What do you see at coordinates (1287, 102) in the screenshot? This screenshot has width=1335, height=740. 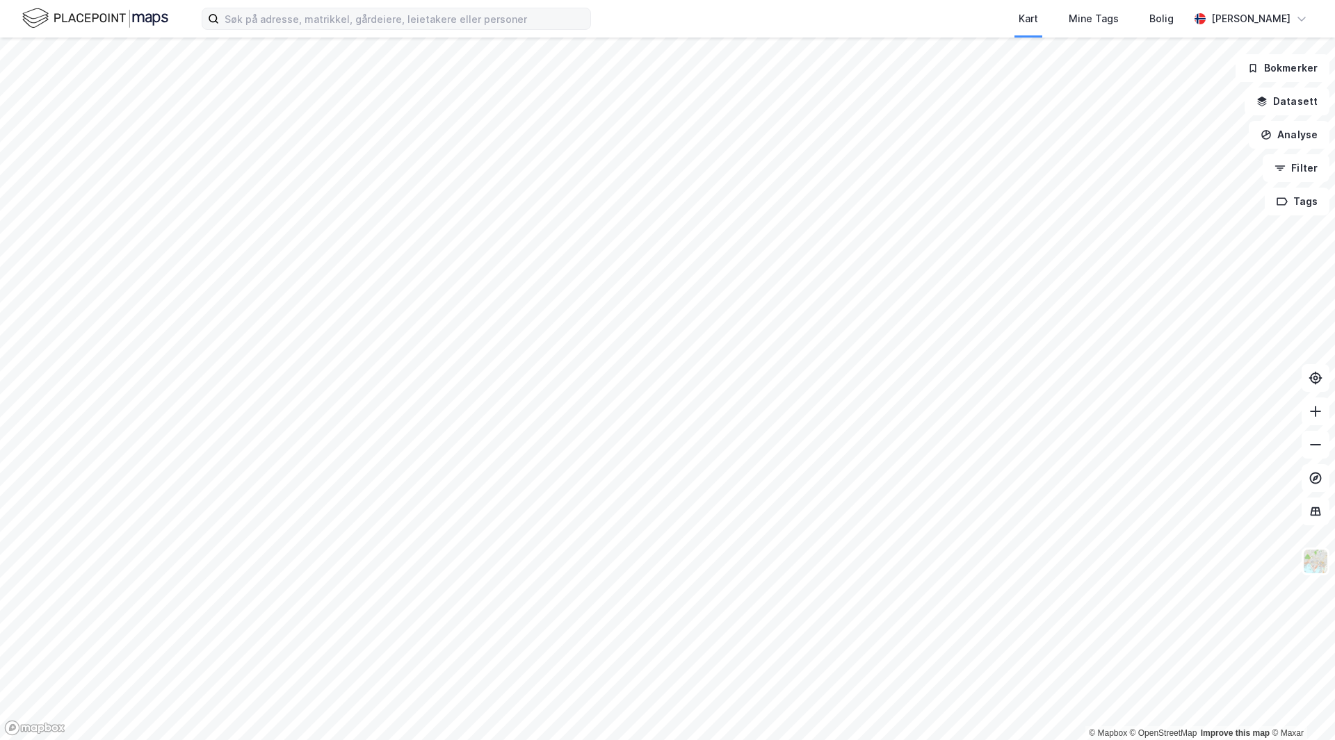 I see `button: Datasett` at bounding box center [1287, 102].